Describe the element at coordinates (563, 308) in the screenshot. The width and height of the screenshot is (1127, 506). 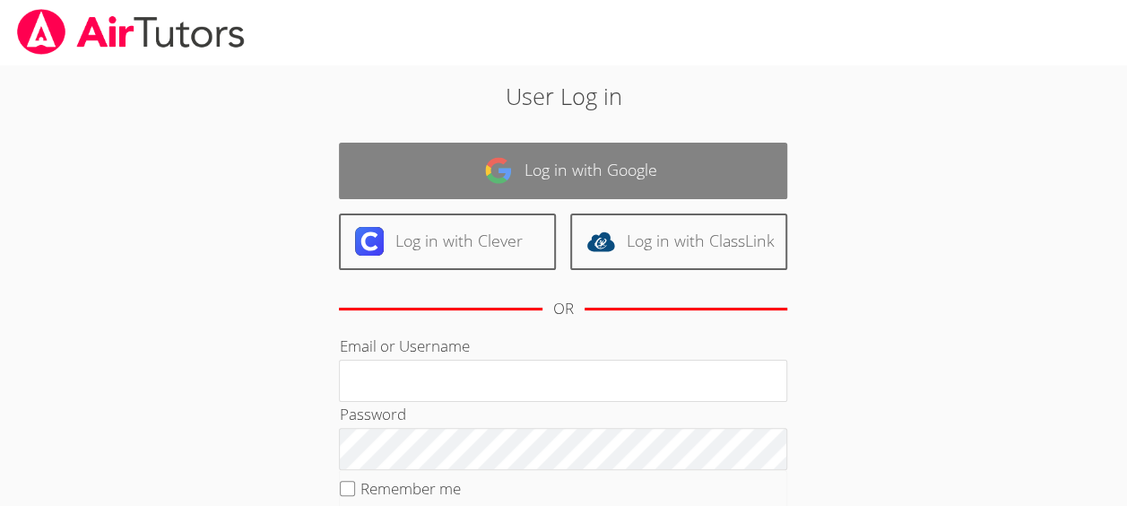
I see `div: OR` at that location.